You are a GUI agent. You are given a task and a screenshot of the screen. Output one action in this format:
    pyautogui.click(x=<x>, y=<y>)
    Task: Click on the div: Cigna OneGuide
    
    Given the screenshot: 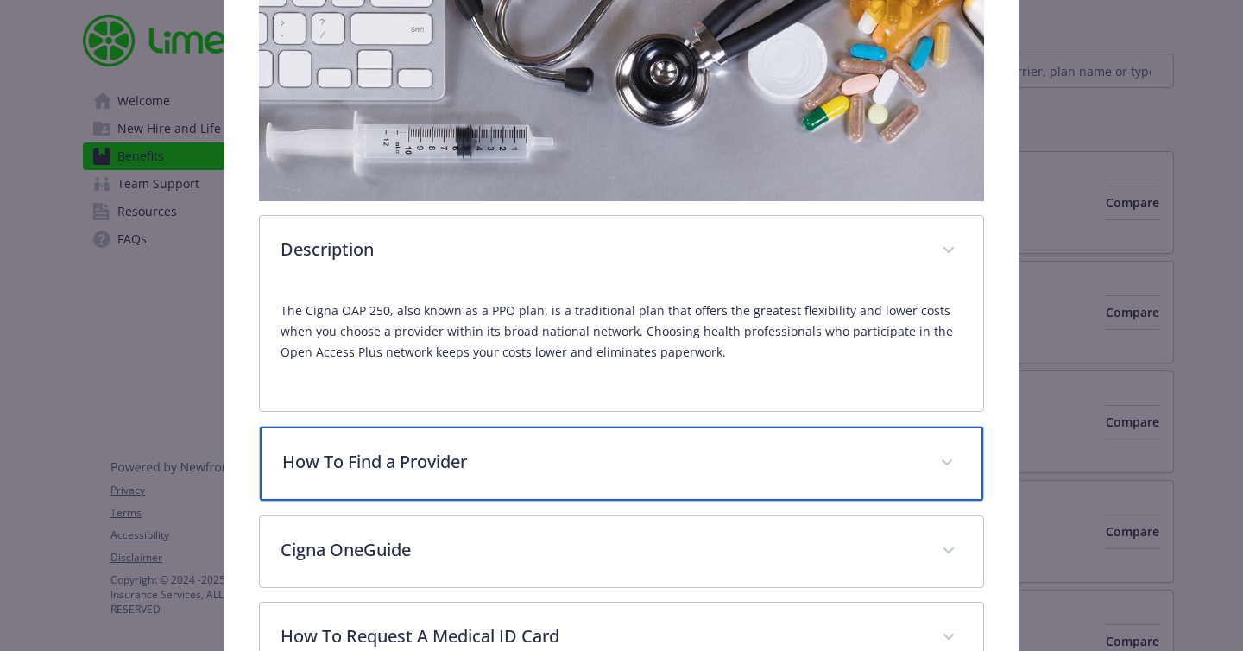 What is the action you would take?
    pyautogui.click(x=621, y=551)
    